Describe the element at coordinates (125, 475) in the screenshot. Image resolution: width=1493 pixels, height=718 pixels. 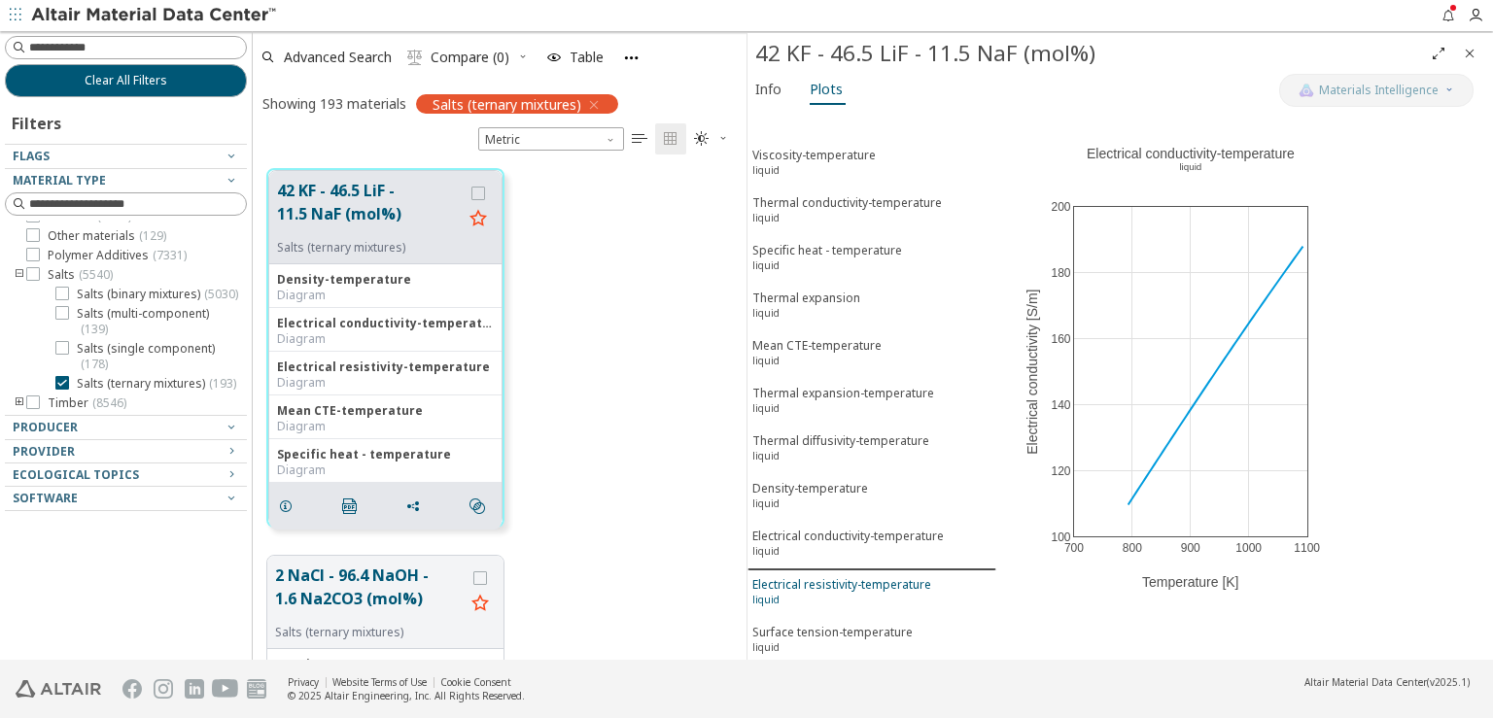
I see `button: Ecological Topics` at that location.